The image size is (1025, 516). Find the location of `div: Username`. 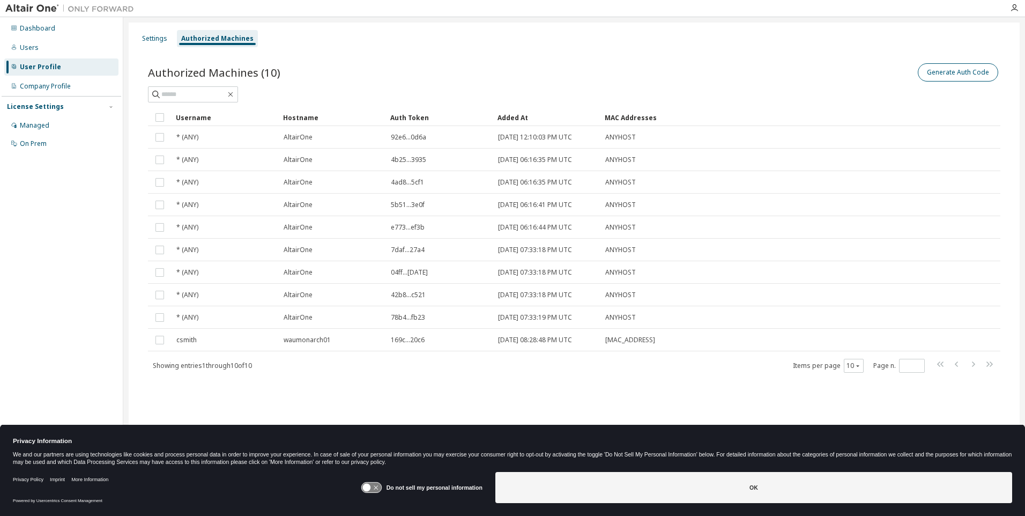

div: Username is located at coordinates (225, 117).